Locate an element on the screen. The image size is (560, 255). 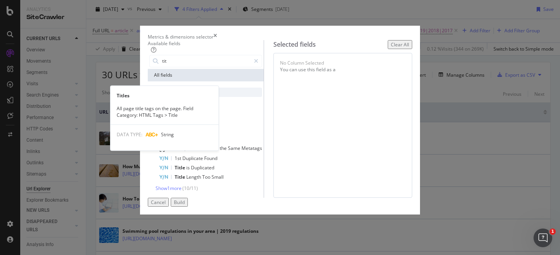
span: ( 10 / 11 ) is located at coordinates (190, 188).